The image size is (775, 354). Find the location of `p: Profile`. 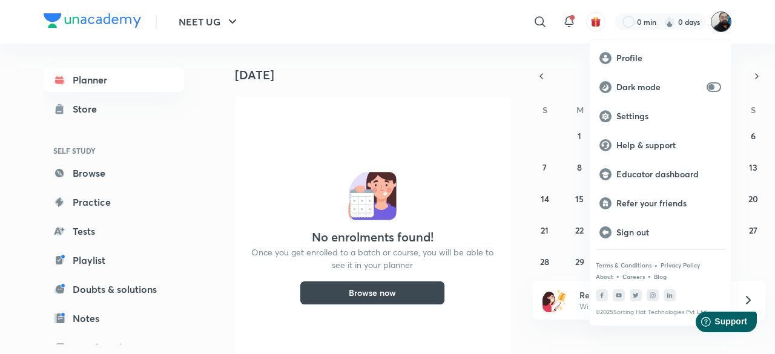

p: Profile is located at coordinates (668, 58).